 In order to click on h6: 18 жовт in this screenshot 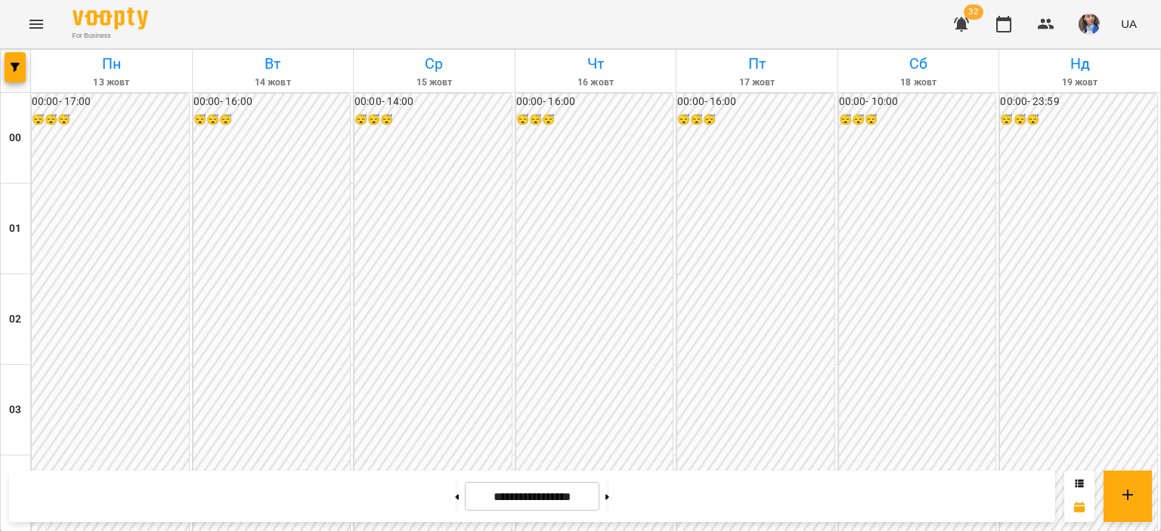, I will do `click(918, 82)`.